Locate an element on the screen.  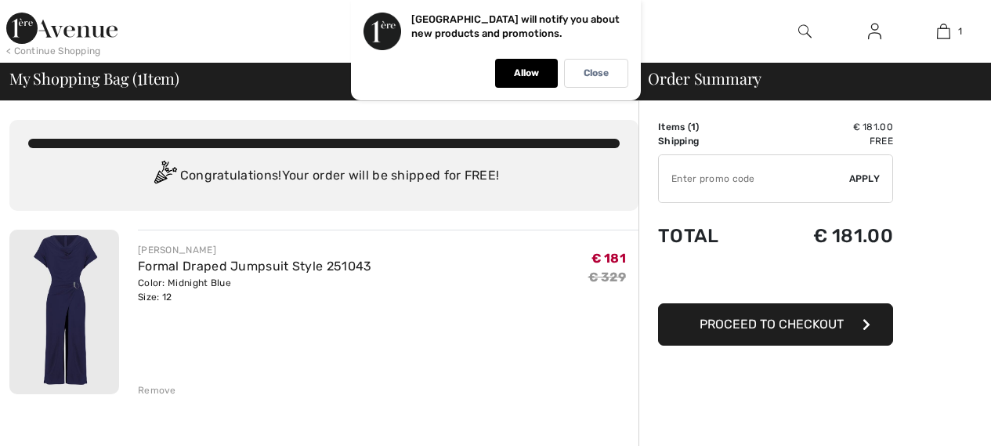
a: Sign In is located at coordinates (874, 31).